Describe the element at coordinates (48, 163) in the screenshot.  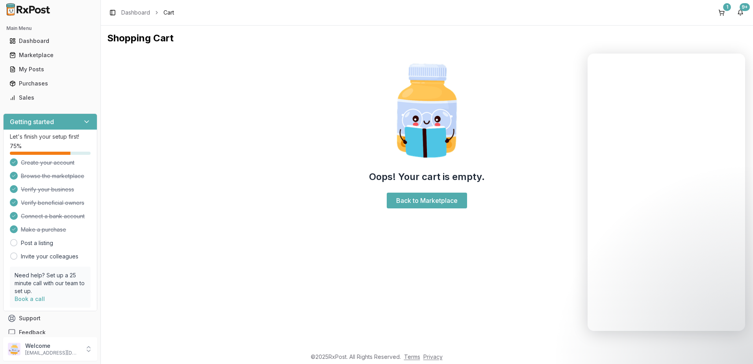
I see `span: Create your account` at that location.